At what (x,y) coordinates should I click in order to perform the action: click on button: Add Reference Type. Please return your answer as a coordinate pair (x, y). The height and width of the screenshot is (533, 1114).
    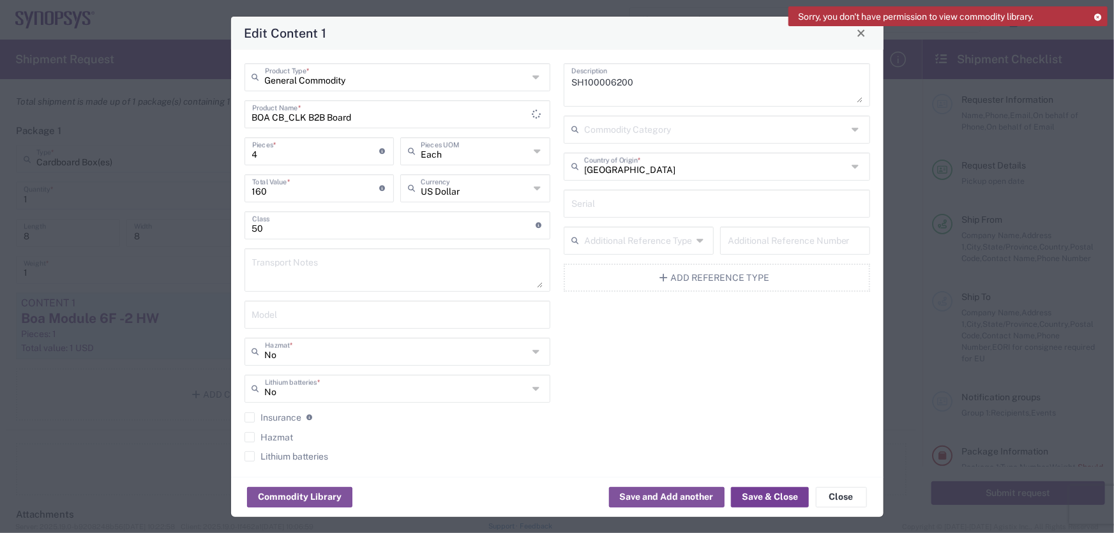
    Looking at the image, I should click on (717, 278).